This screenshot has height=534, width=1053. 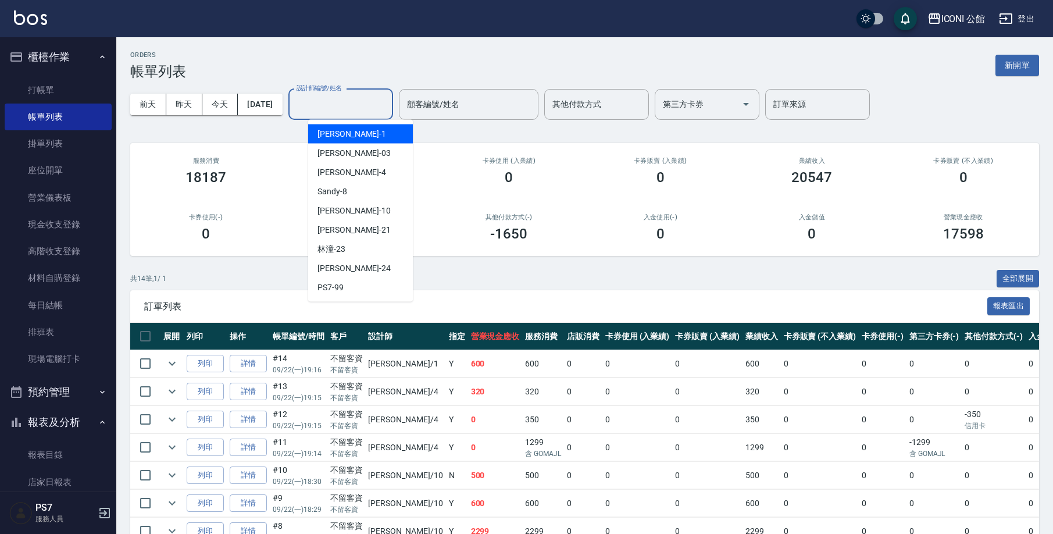 What do you see at coordinates (820, 336) in the screenshot?
I see `th: 卡券販賣 (不入業績)` at bounding box center [820, 336].